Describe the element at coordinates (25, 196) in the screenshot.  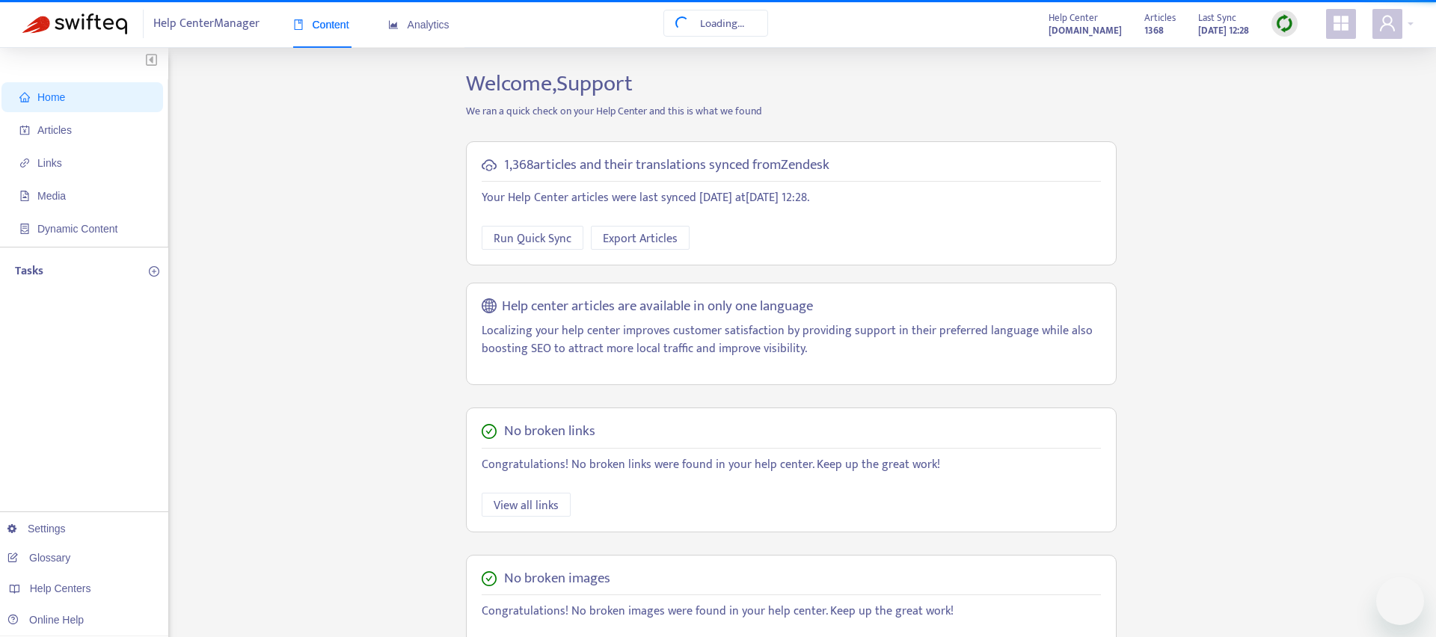
I see `span: file-image` at that location.